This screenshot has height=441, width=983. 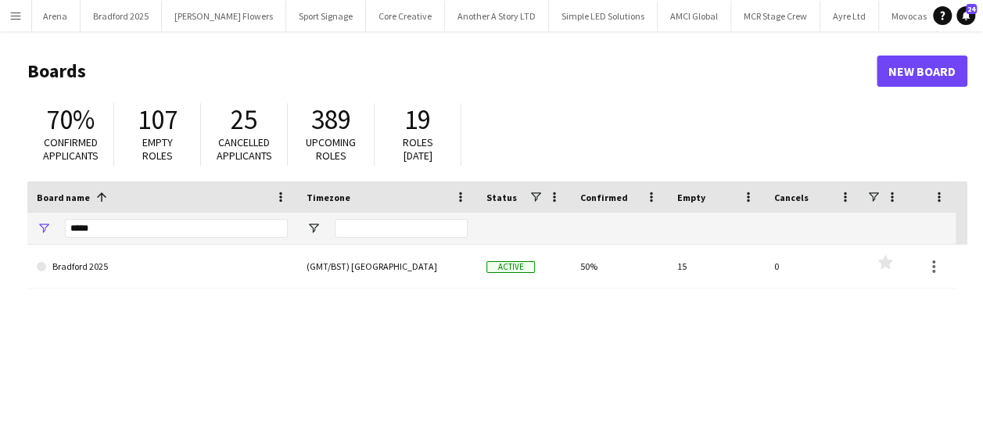 I want to click on span: Cancels, so click(x=791, y=197).